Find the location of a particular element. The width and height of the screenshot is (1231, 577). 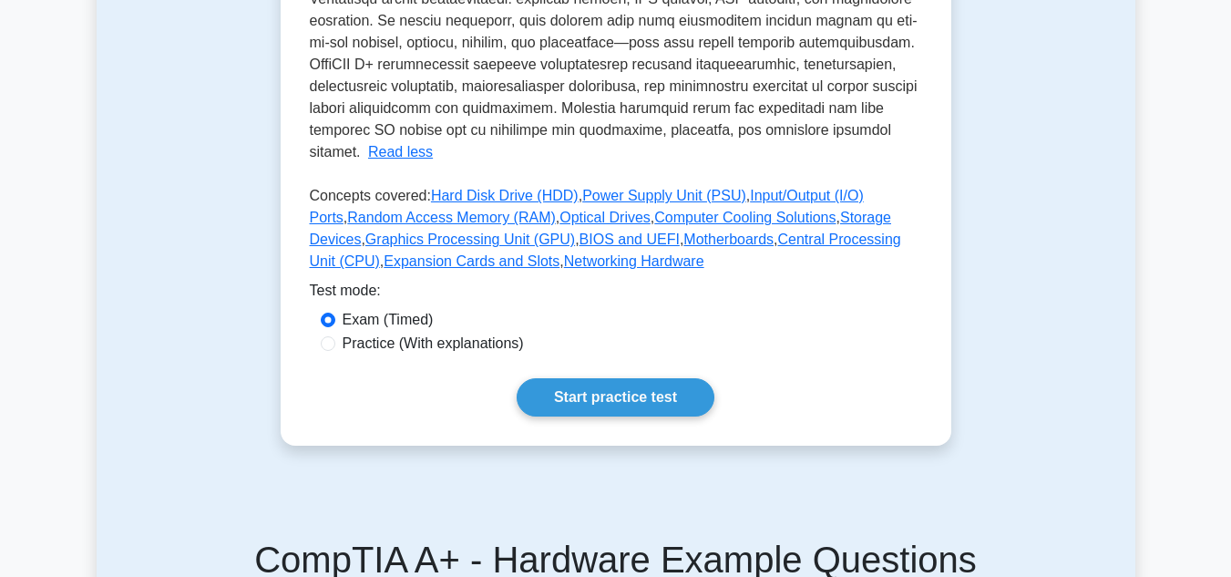

a: Start practice test is located at coordinates (615, 397).